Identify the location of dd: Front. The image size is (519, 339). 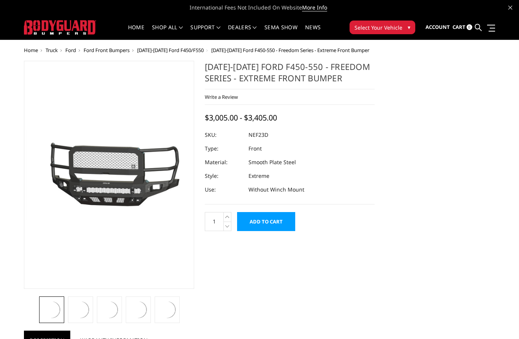
(255, 149).